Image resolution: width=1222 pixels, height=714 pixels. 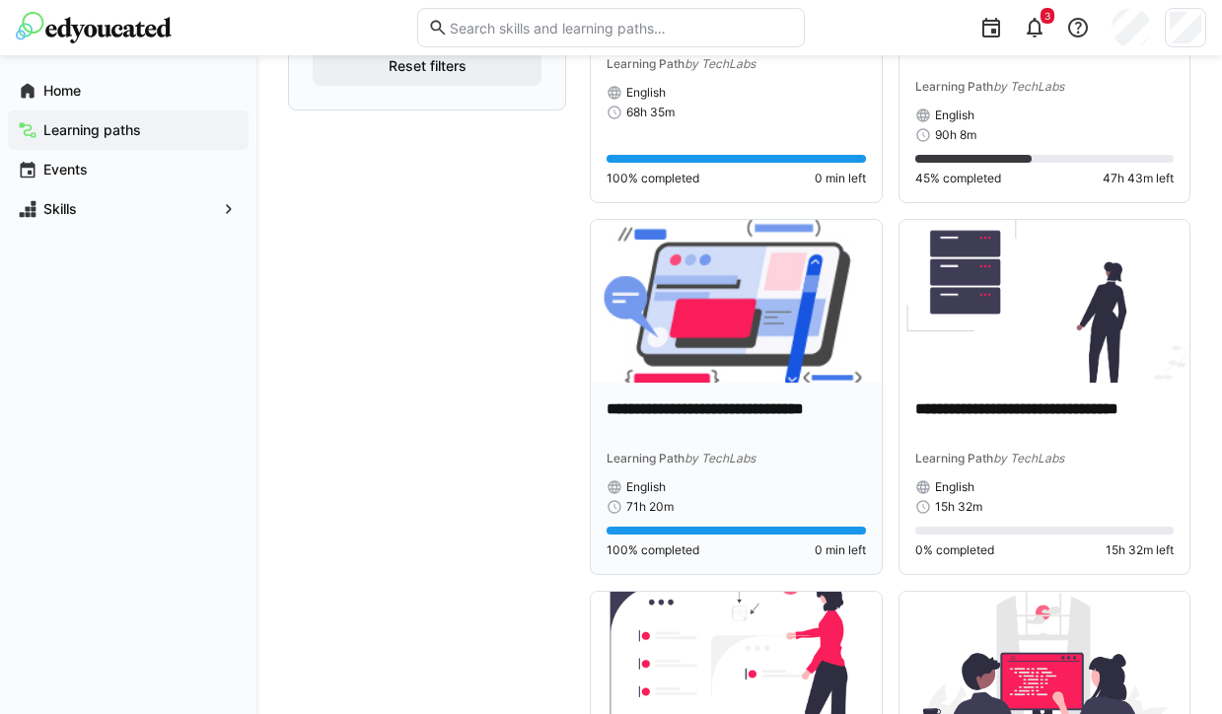 What do you see at coordinates (959, 507) in the screenshot?
I see `span: 15h 32m` at bounding box center [959, 507].